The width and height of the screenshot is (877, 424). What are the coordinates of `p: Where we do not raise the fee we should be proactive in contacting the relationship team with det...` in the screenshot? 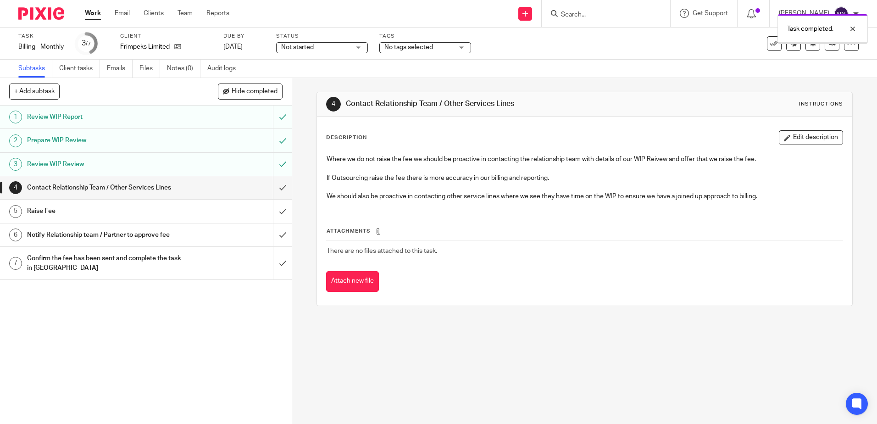 It's located at (585, 159).